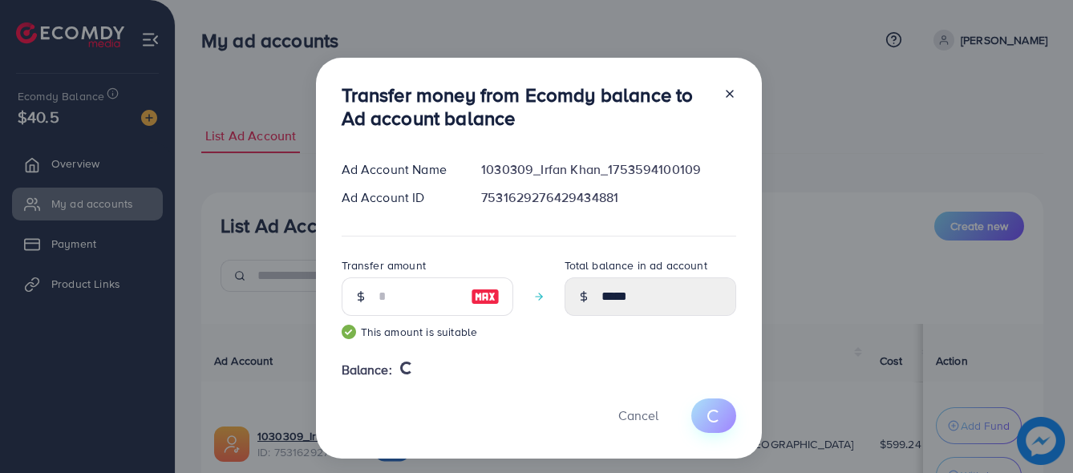  Describe the element at coordinates (608, 197) in the screenshot. I see `div: 7531629276429434881` at that location.